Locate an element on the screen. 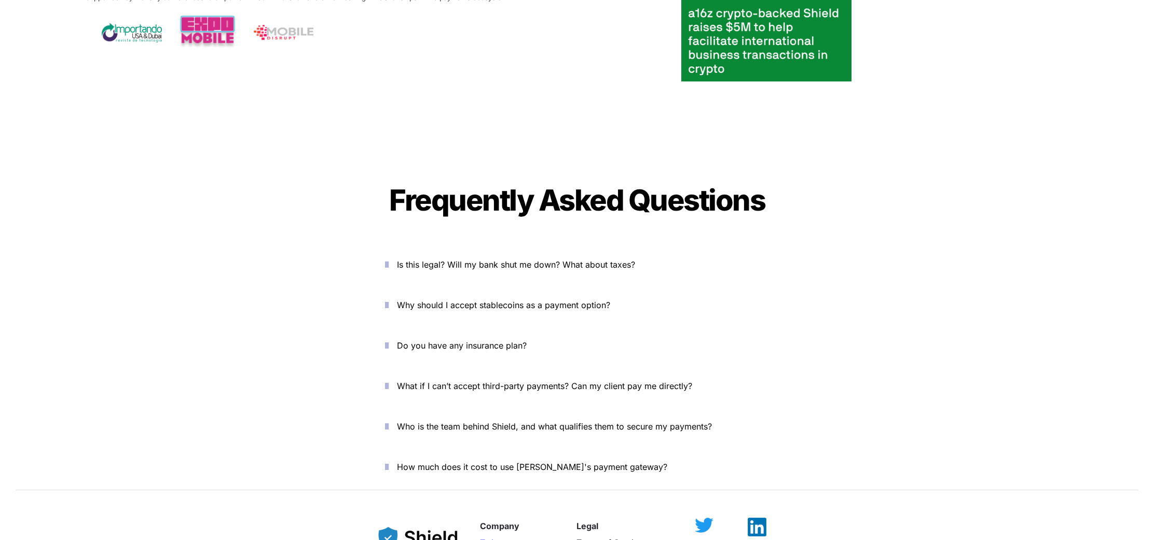 This screenshot has width=1154, height=540. button: What if I can’t accept third-party payments? Can my client pay me directly? is located at coordinates (577, 386).